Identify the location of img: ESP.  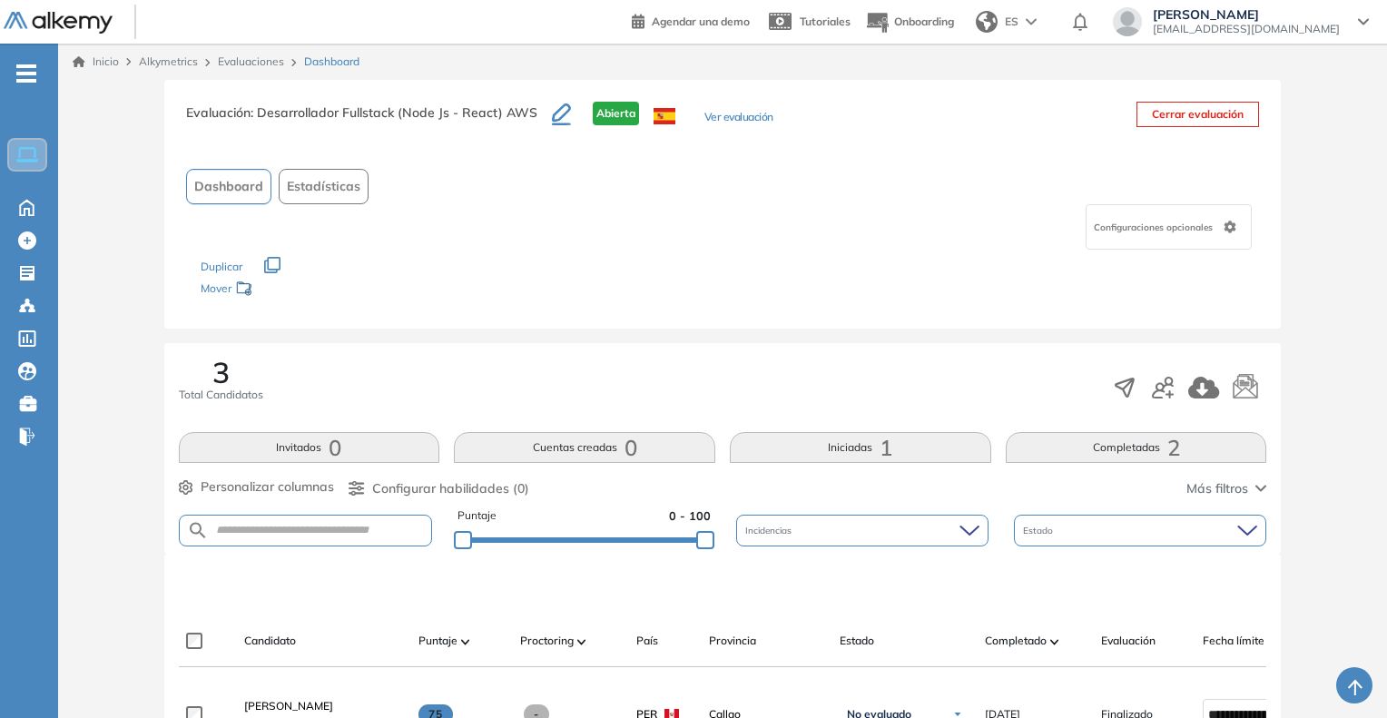
(665, 116).